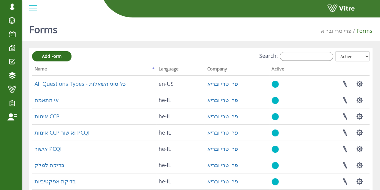 The height and width of the screenshot is (190, 380). I want to click on td: en-US, so click(181, 84).